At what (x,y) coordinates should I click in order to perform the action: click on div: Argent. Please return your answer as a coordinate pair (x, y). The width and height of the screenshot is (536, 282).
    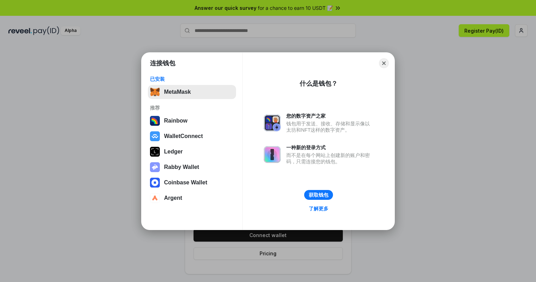
    Looking at the image, I should click on (173, 198).